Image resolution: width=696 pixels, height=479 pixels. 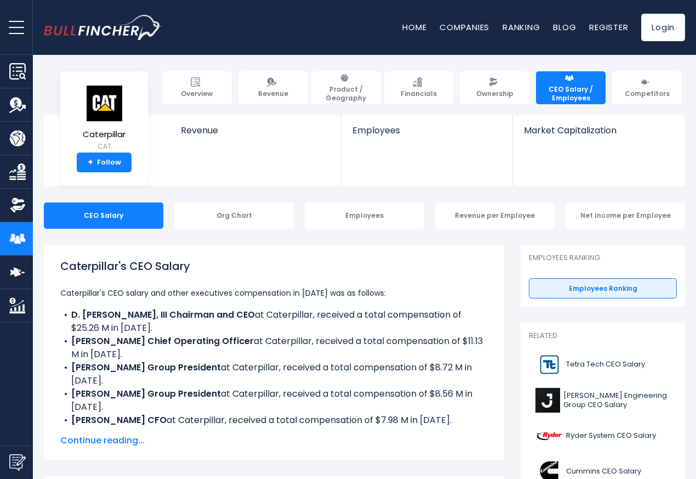 I want to click on span: Cummins CEO Salary, so click(x=604, y=471).